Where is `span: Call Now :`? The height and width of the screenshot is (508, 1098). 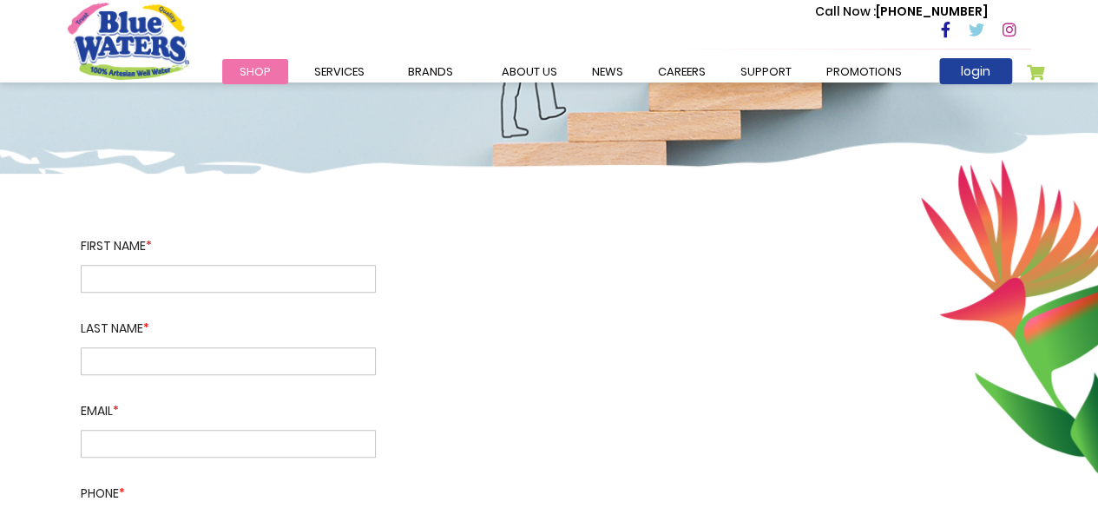
span: Call Now : is located at coordinates (845, 11).